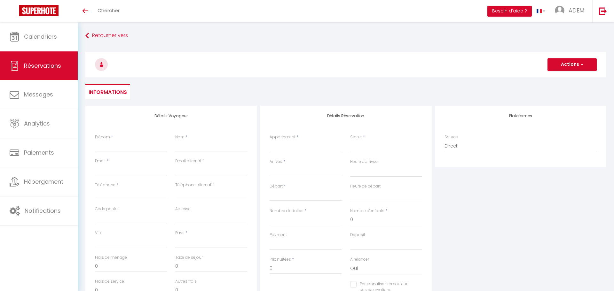 The height and width of the screenshot is (291, 614). What do you see at coordinates (99, 233) in the screenshot?
I see `label: Ville` at bounding box center [99, 233].